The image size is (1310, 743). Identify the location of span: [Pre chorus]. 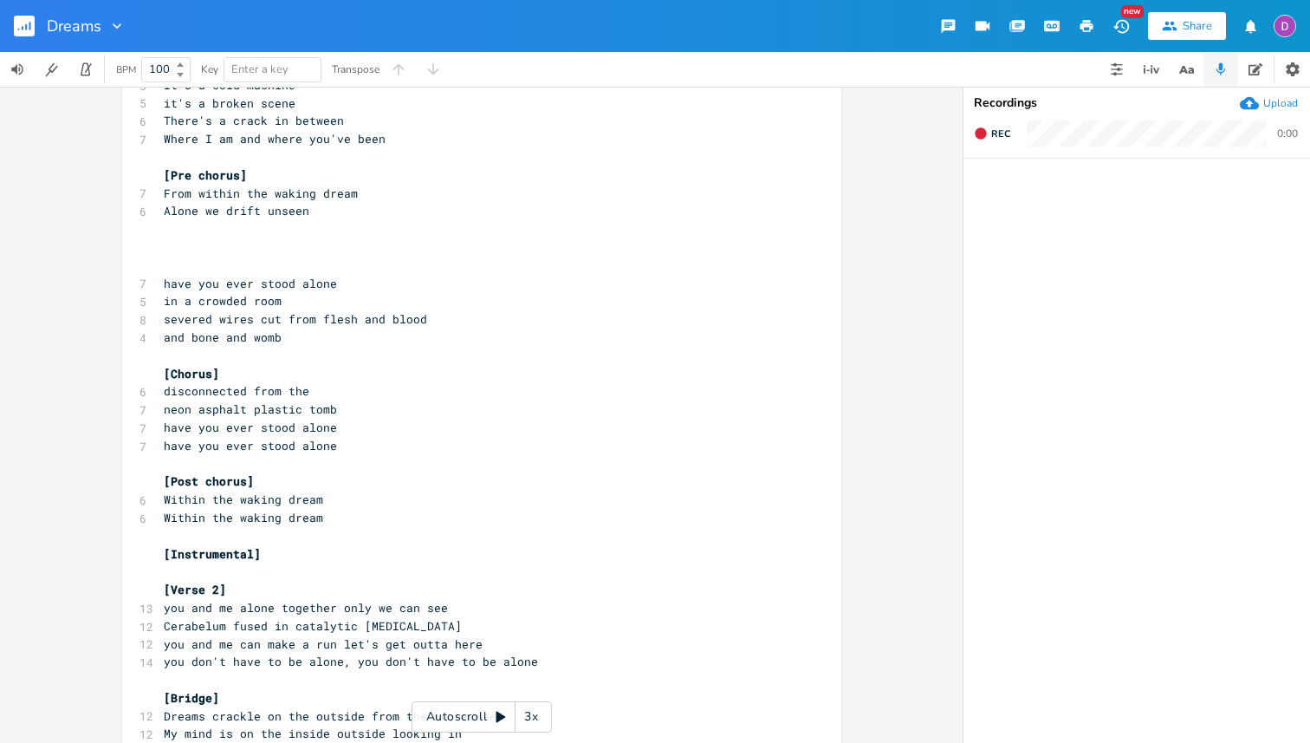
(205, 175).